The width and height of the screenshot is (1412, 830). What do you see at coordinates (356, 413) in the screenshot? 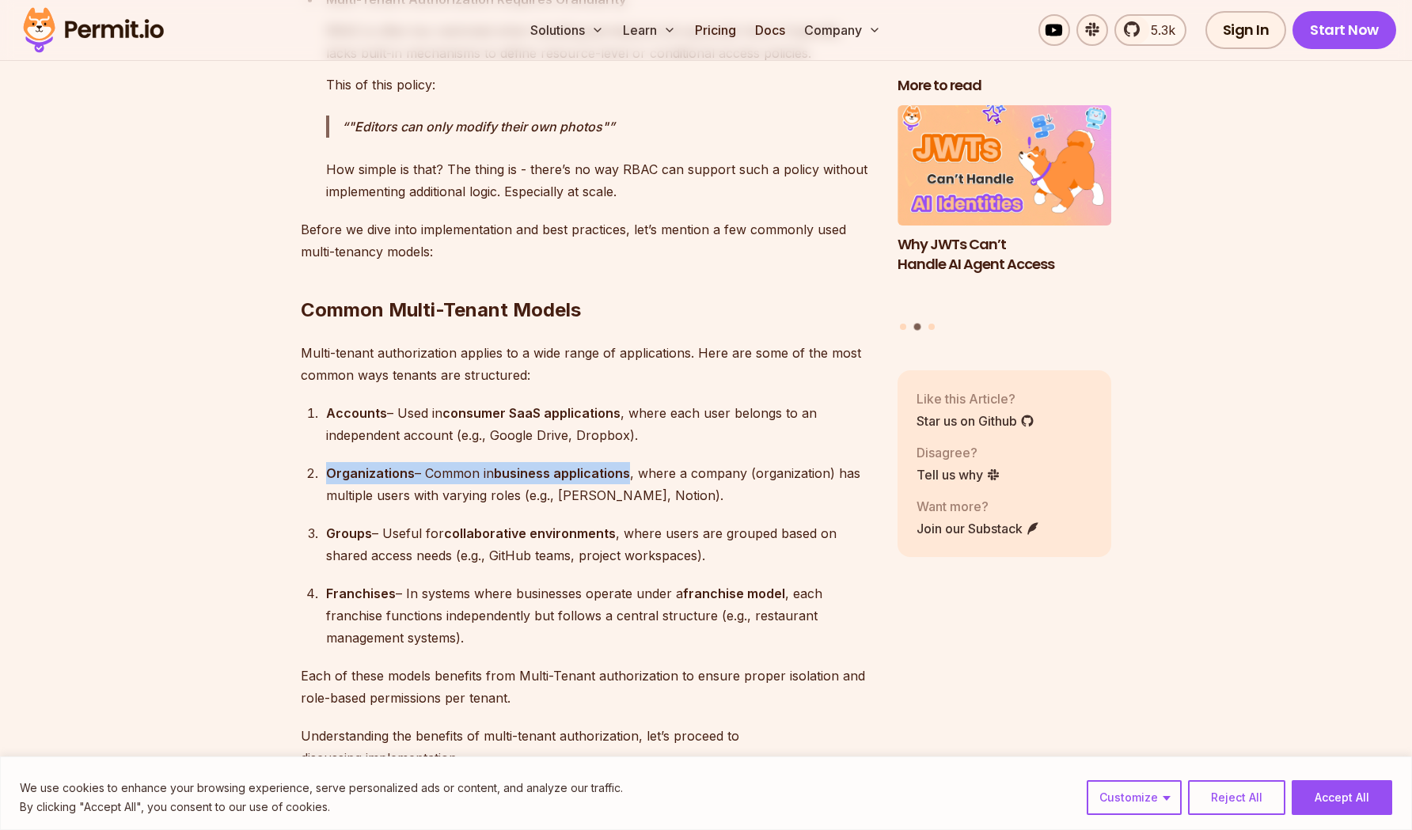
I see `strong: Accounts` at bounding box center [356, 413].